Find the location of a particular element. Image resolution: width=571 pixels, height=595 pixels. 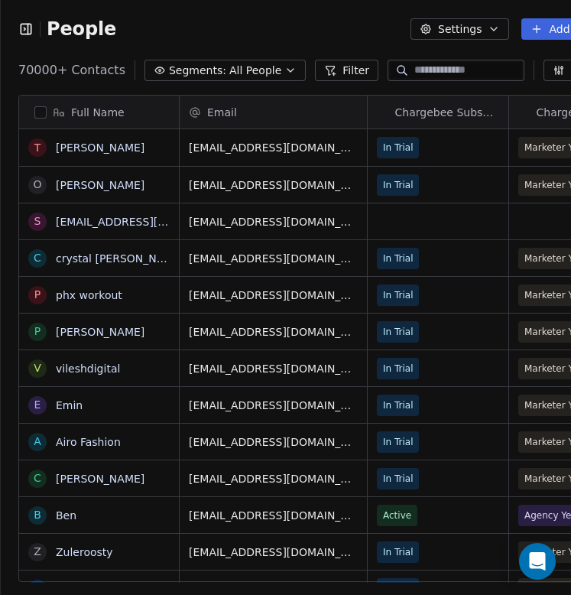

div: s is located at coordinates (37, 221).